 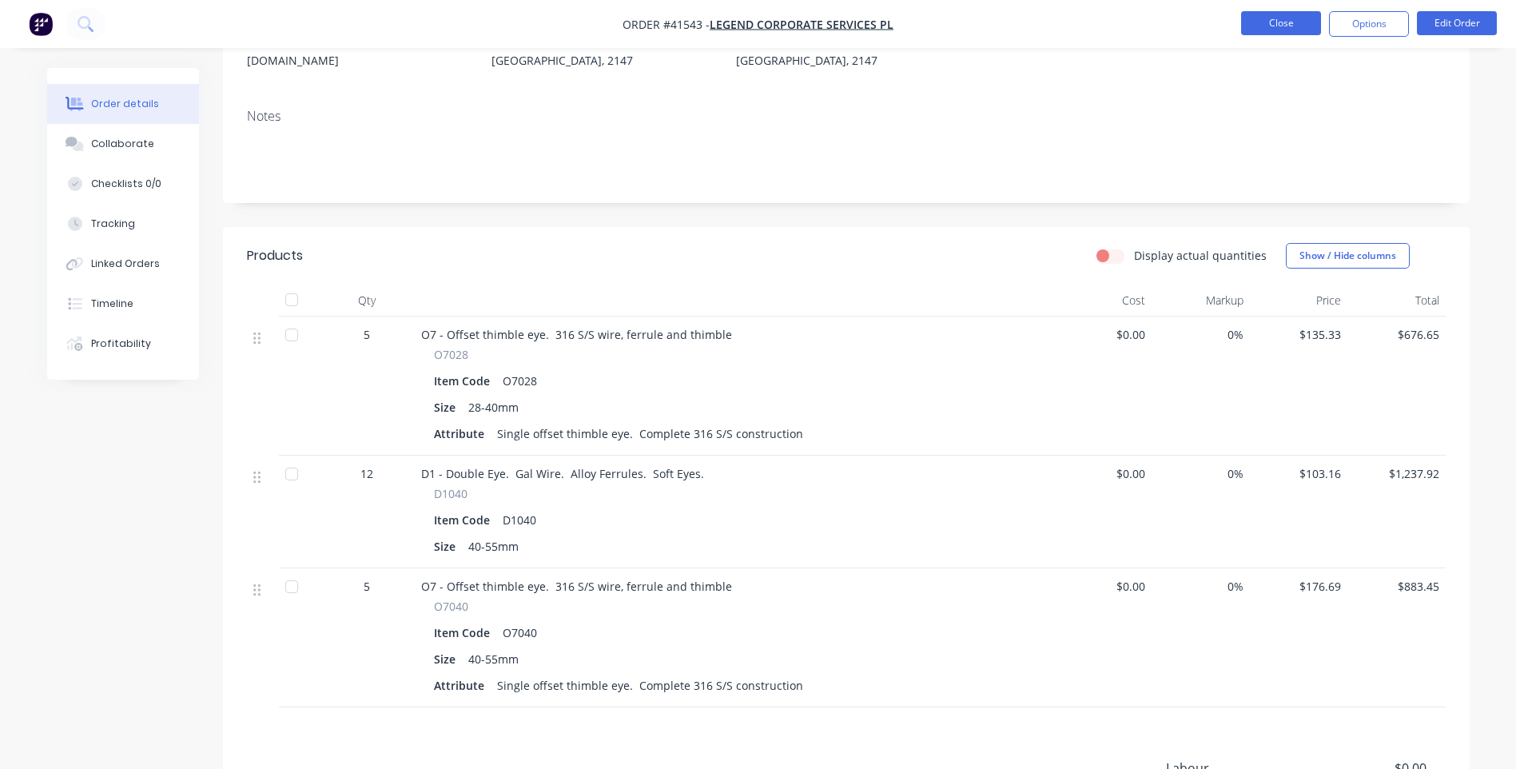 I want to click on div: O7028, so click(x=520, y=381).